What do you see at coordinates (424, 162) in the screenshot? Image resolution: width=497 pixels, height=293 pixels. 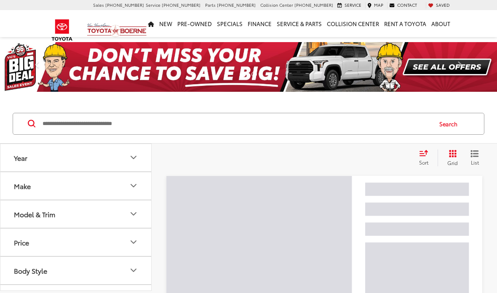 I see `span: Sort` at bounding box center [424, 162].